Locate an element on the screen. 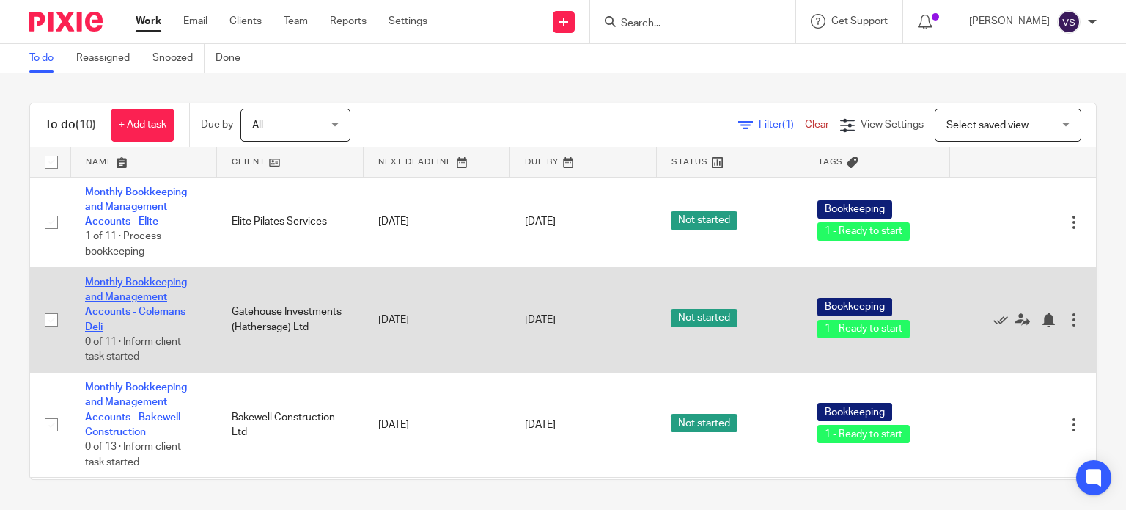 The image size is (1126, 510). span: 0 of 13 · Inform client task started is located at coordinates (133, 455).